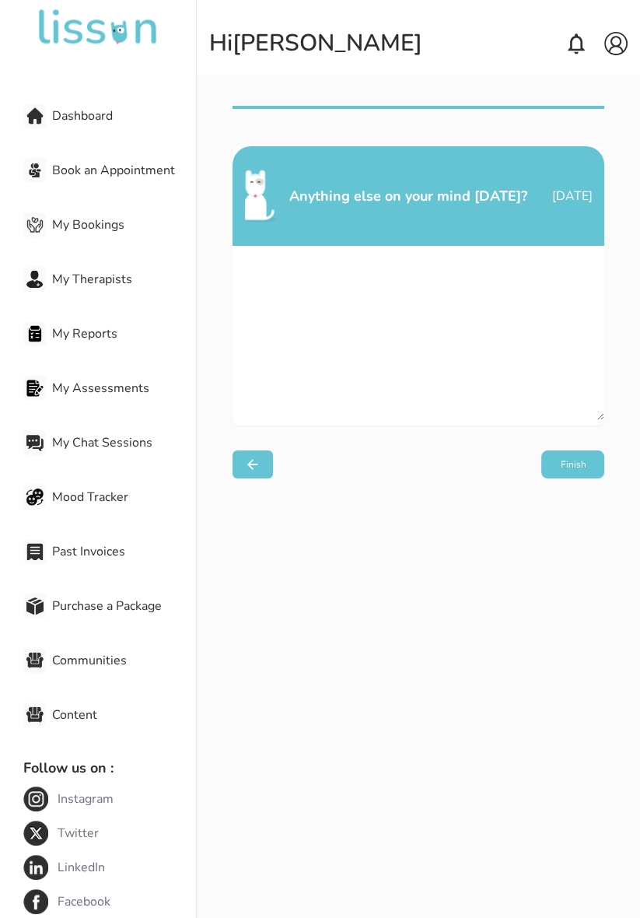 The width and height of the screenshot is (640, 918). Describe the element at coordinates (110, 902) in the screenshot. I see `a: FacebookFacebook` at that location.